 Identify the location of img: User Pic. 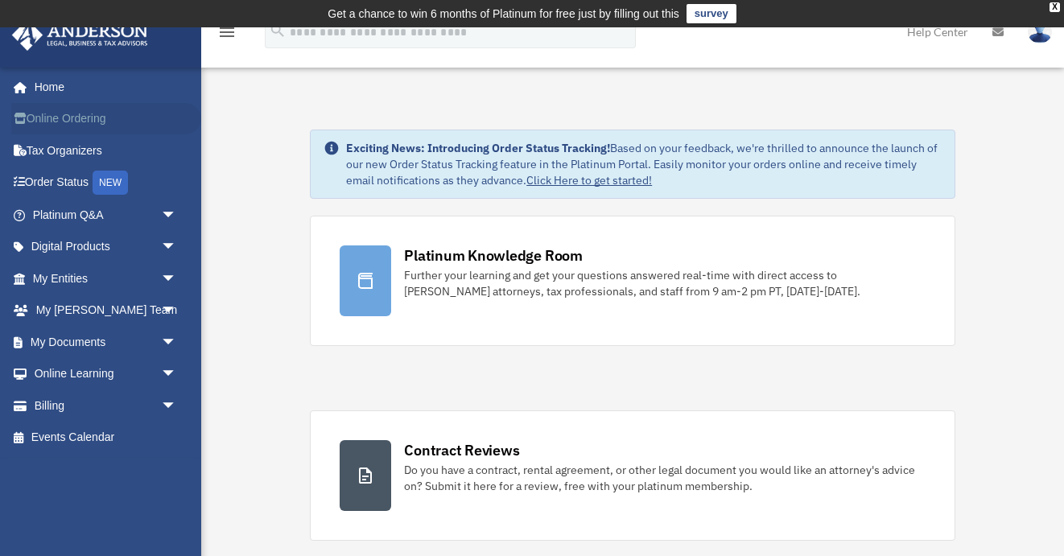
(1040, 31).